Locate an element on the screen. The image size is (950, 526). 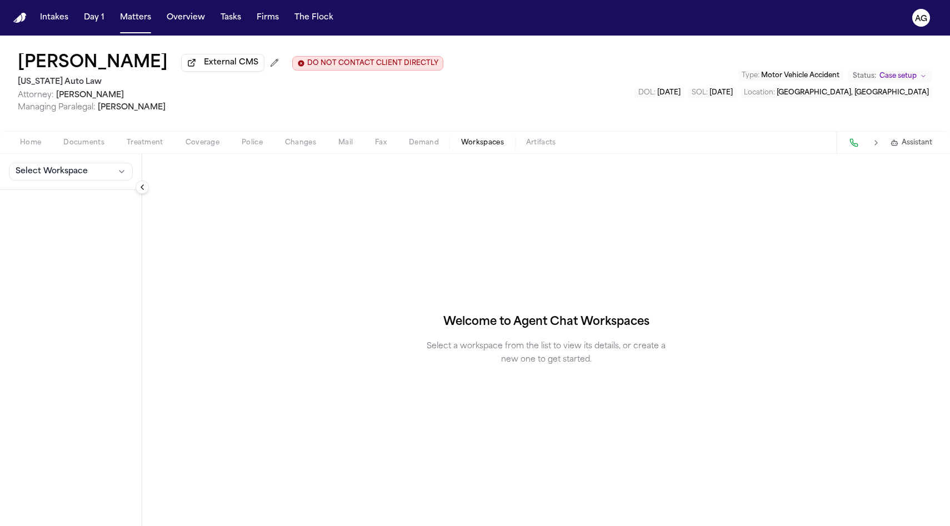
button: The Flock is located at coordinates (314, 18).